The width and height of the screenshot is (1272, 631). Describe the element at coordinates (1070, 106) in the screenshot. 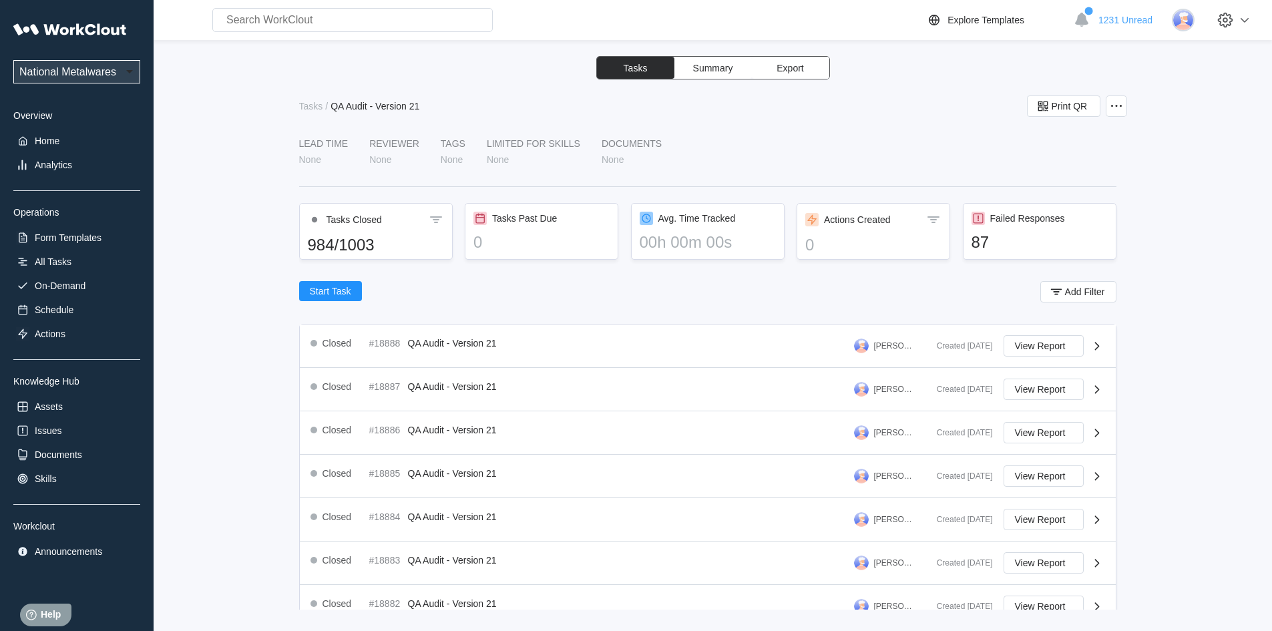

I see `span: Print QR` at that location.